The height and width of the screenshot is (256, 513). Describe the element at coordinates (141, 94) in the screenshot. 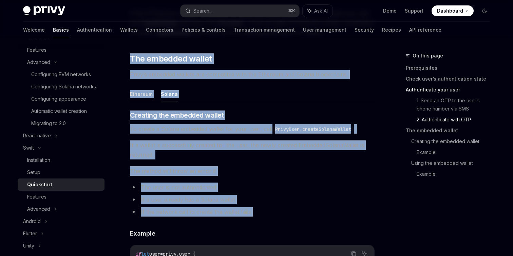

I see `button: Ethereum` at that location.